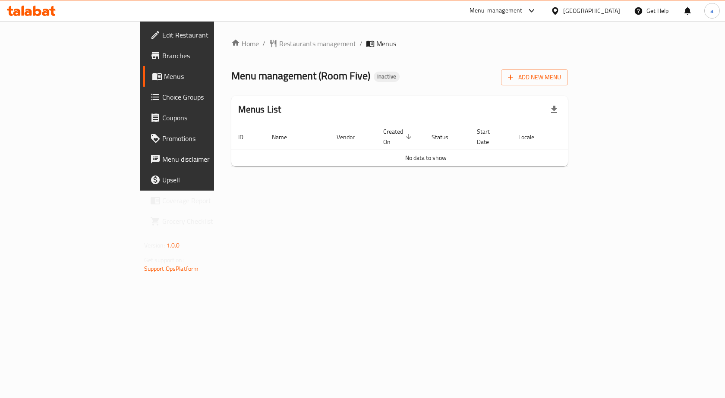  What do you see at coordinates (554, 110) in the screenshot?
I see `div: Export file` at bounding box center [554, 110].